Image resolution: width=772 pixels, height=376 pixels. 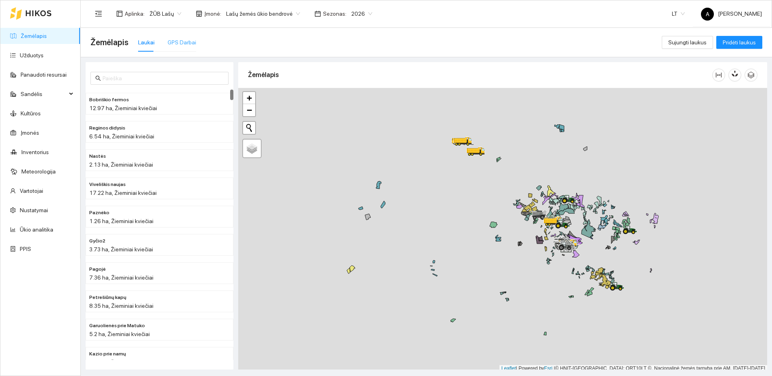 What do you see at coordinates (687, 42) in the screenshot?
I see `button: Sujungti laukus` at bounding box center [687, 42].